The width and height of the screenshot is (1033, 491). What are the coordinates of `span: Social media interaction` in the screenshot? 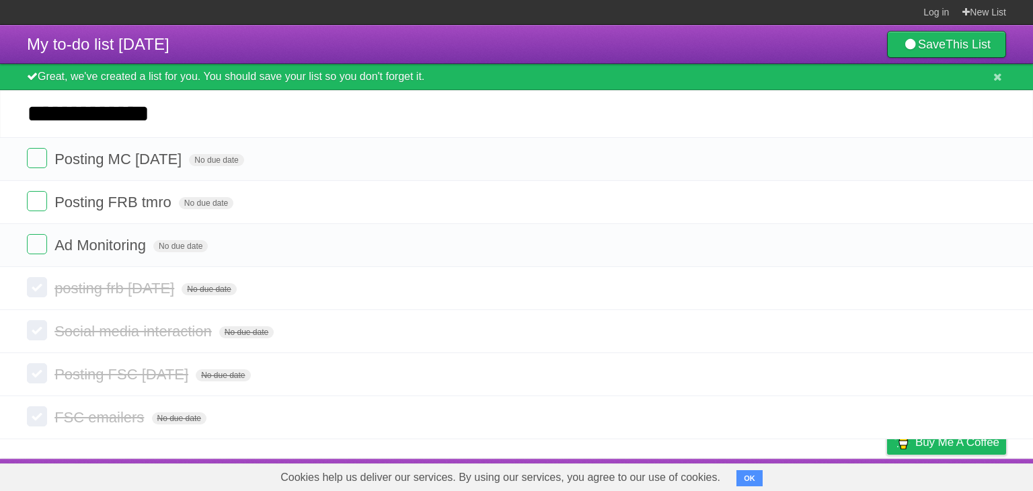 It's located at (135, 331).